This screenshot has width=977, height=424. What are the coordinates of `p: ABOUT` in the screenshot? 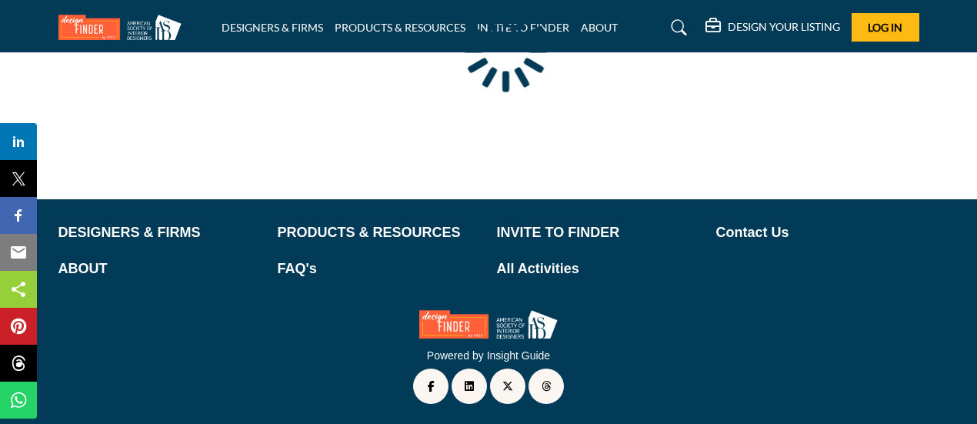 It's located at (160, 269).